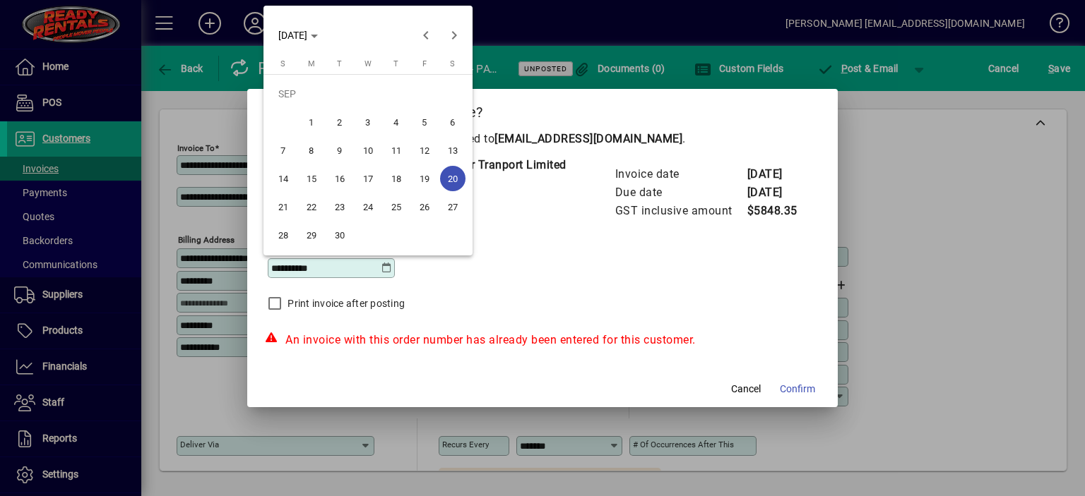  What do you see at coordinates (424, 150) in the screenshot?
I see `button: Fri Sep 12 2025` at bounding box center [424, 150].